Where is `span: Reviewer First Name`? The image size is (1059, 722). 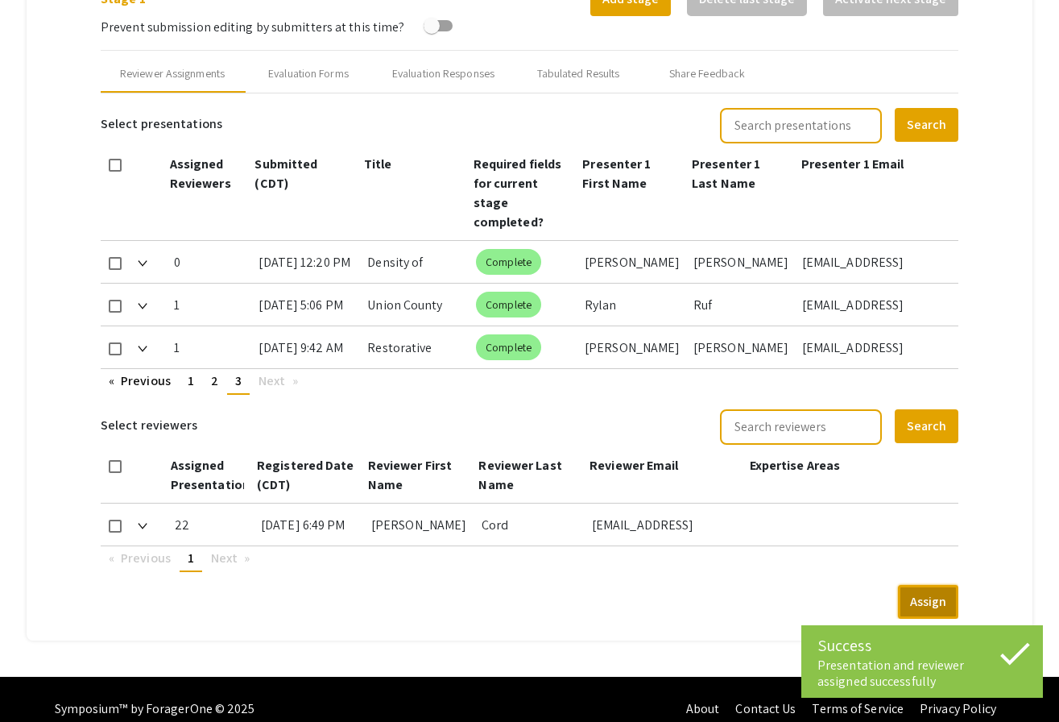 span: Reviewer First Name is located at coordinates (410, 474).